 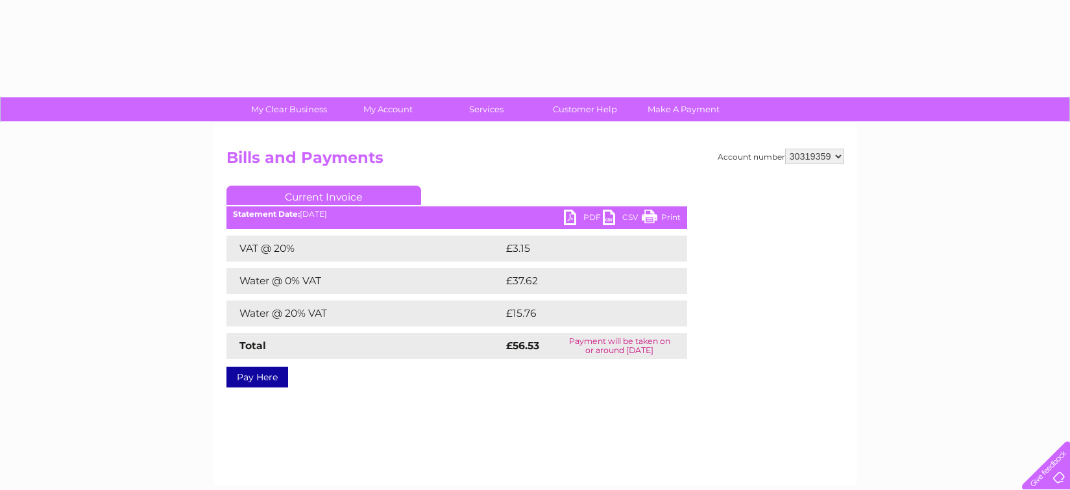 What do you see at coordinates (388, 109) in the screenshot?
I see `a: My Account` at bounding box center [388, 109].